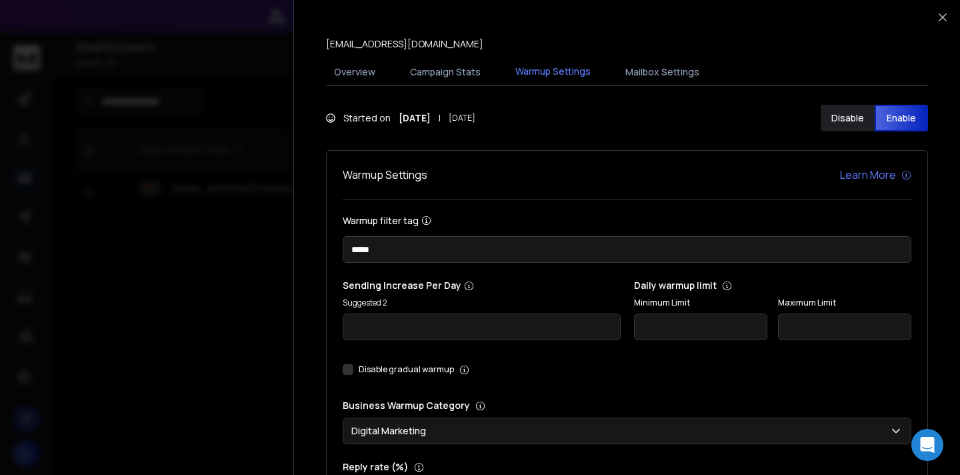  Describe the element at coordinates (876, 175) in the screenshot. I see `h3: Learn More` at that location.